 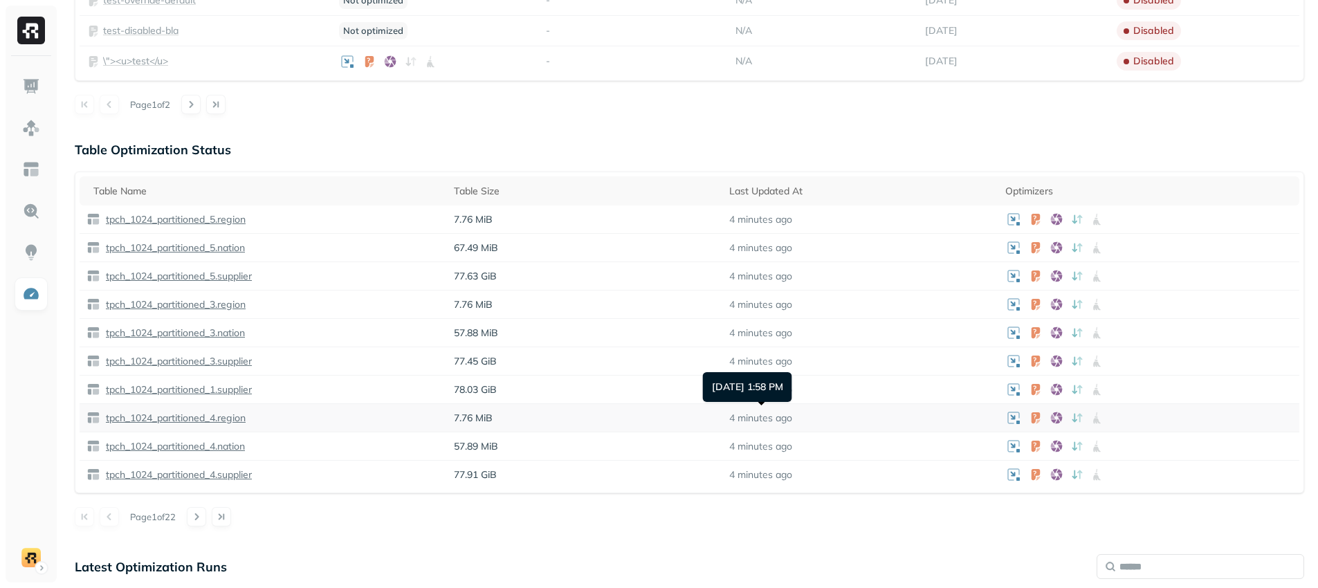 I want to click on p: tpch_1024_partitioned_3.region, so click(x=174, y=304).